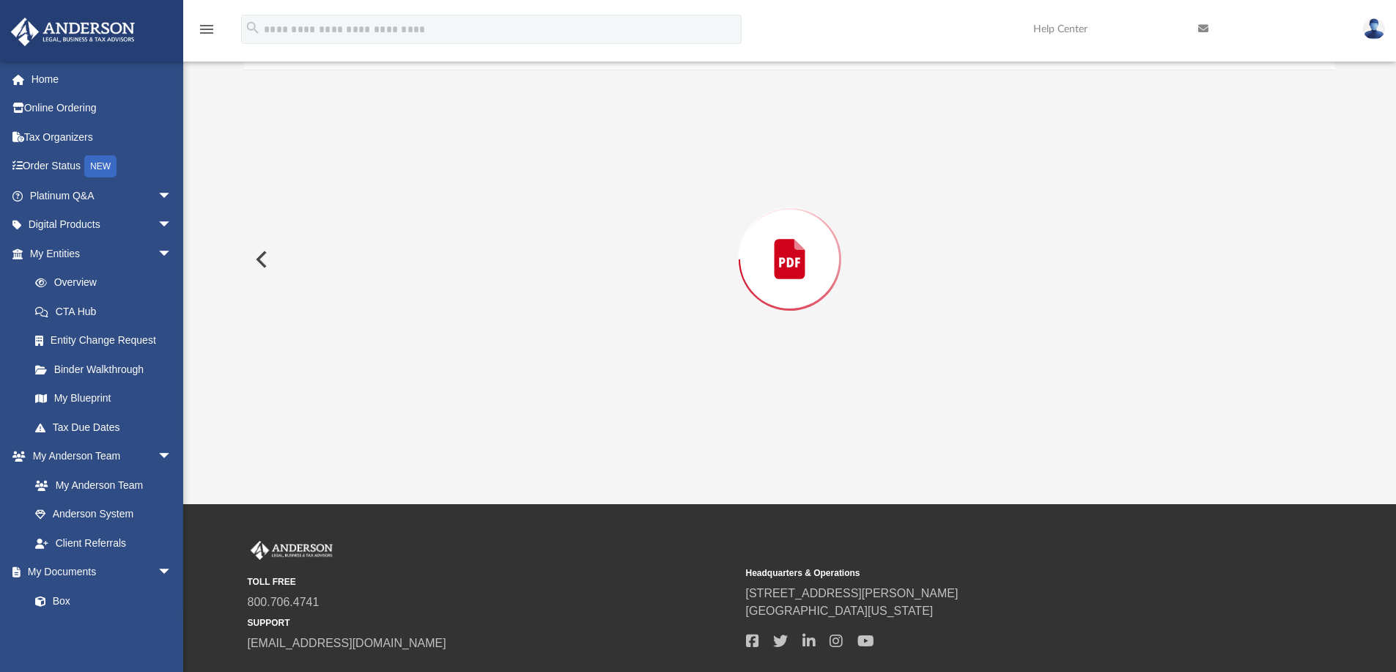  Describe the element at coordinates (100, 601) in the screenshot. I see `a: Box` at that location.